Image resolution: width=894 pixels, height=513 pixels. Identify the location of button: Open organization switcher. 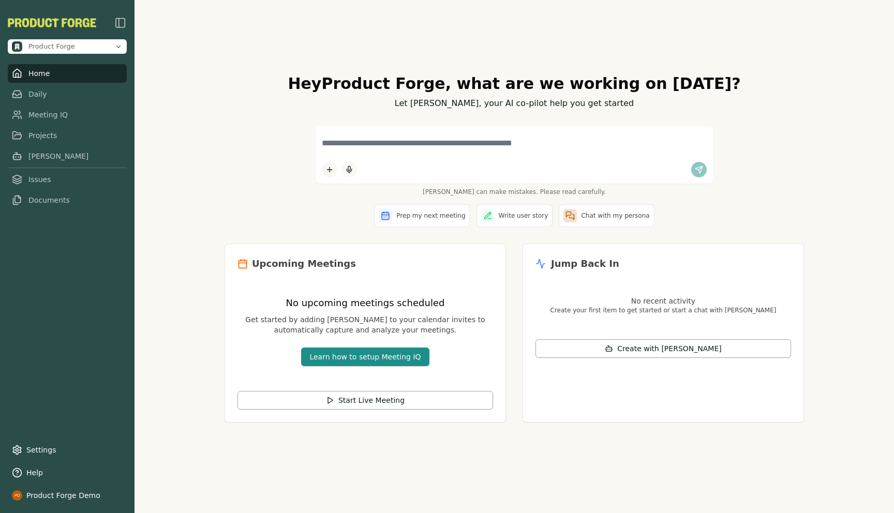
(67, 47).